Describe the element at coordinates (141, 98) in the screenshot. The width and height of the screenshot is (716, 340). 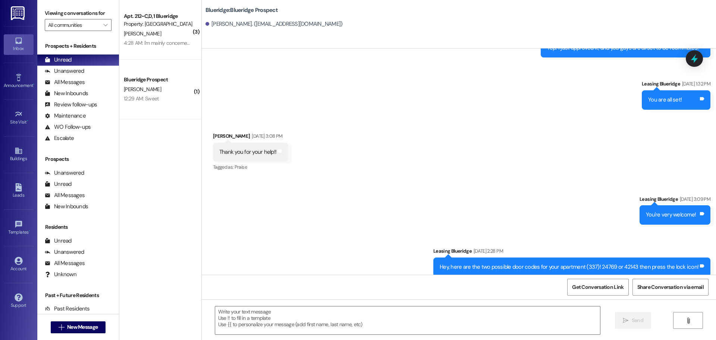
I see `div: 12:29 AM: Sweet` at that location.